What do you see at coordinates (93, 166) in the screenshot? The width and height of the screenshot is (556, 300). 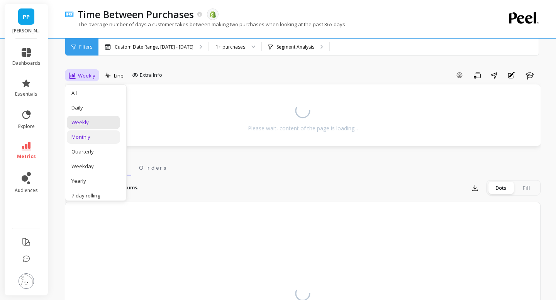 I see `div: Weekday` at bounding box center [93, 166].